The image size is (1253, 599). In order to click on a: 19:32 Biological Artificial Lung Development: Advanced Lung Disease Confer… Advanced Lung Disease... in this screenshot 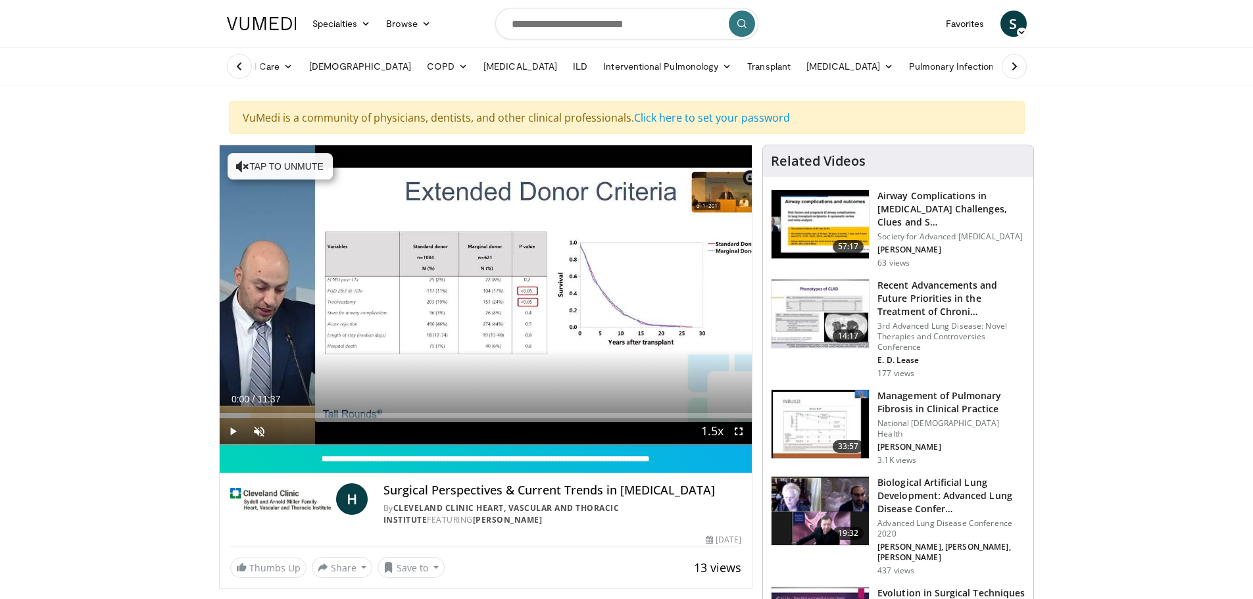, I will do `click(898, 526)`.